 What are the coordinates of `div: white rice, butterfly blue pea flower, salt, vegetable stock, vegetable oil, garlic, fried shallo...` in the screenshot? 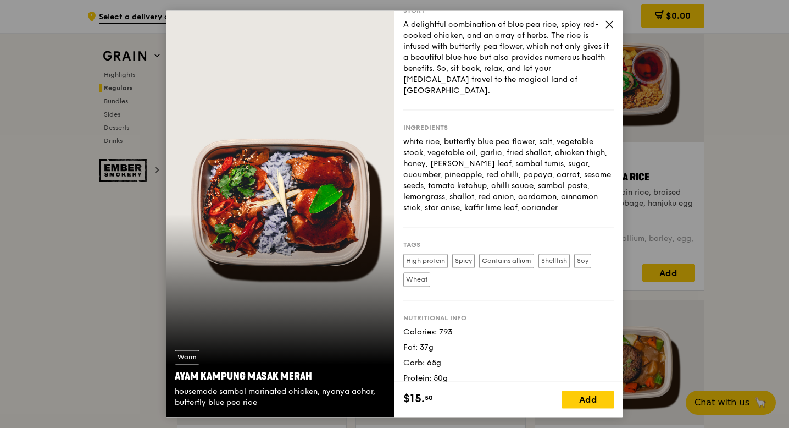 It's located at (509, 175).